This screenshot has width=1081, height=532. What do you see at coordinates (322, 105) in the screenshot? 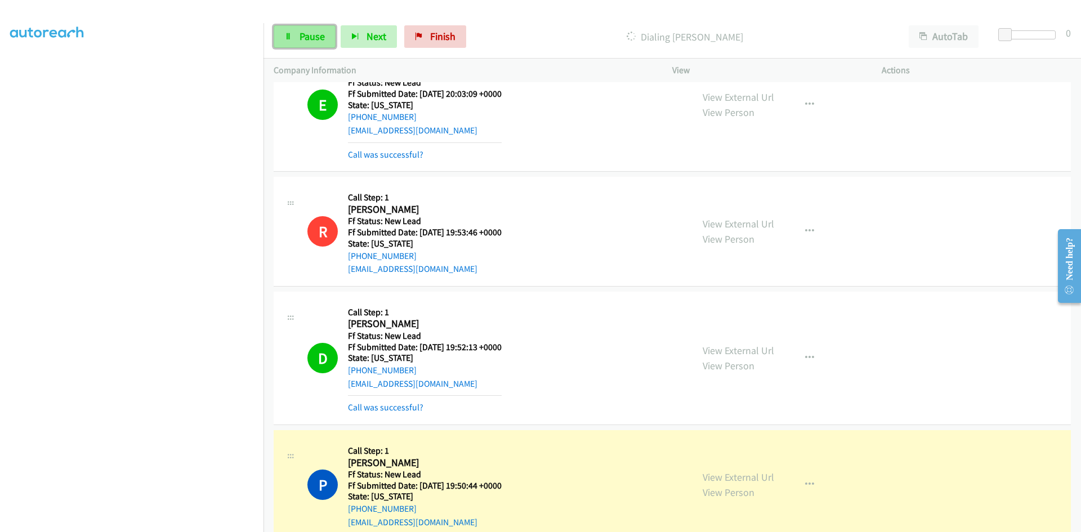
I see `h1: E` at bounding box center [322, 105].